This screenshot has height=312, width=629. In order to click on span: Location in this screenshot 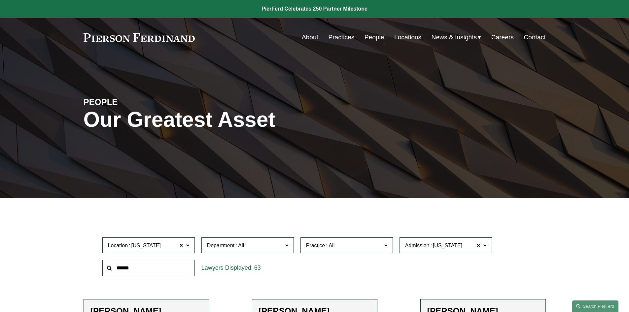, I will do `click(118, 245)`.